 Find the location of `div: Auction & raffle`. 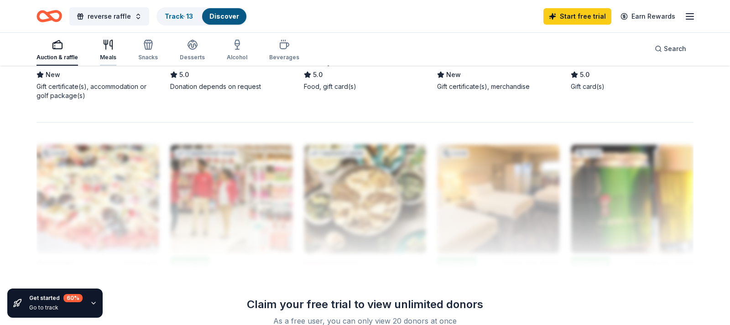

div: Auction & raffle is located at coordinates (57, 57).